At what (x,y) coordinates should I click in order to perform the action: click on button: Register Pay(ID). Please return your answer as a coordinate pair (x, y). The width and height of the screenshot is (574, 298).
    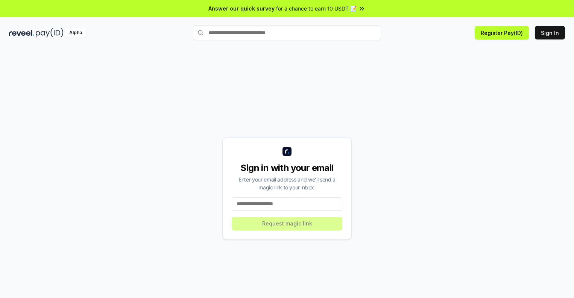
    Looking at the image, I should click on (502, 33).